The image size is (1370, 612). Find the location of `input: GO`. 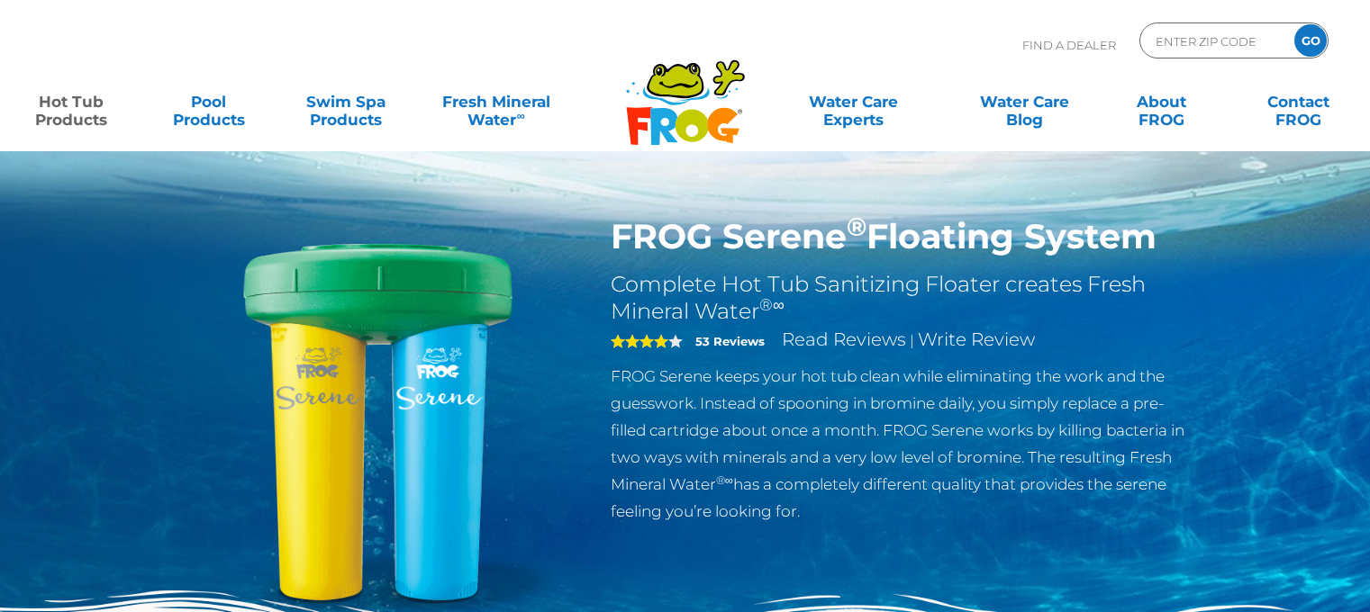

input: GO is located at coordinates (1310, 41).